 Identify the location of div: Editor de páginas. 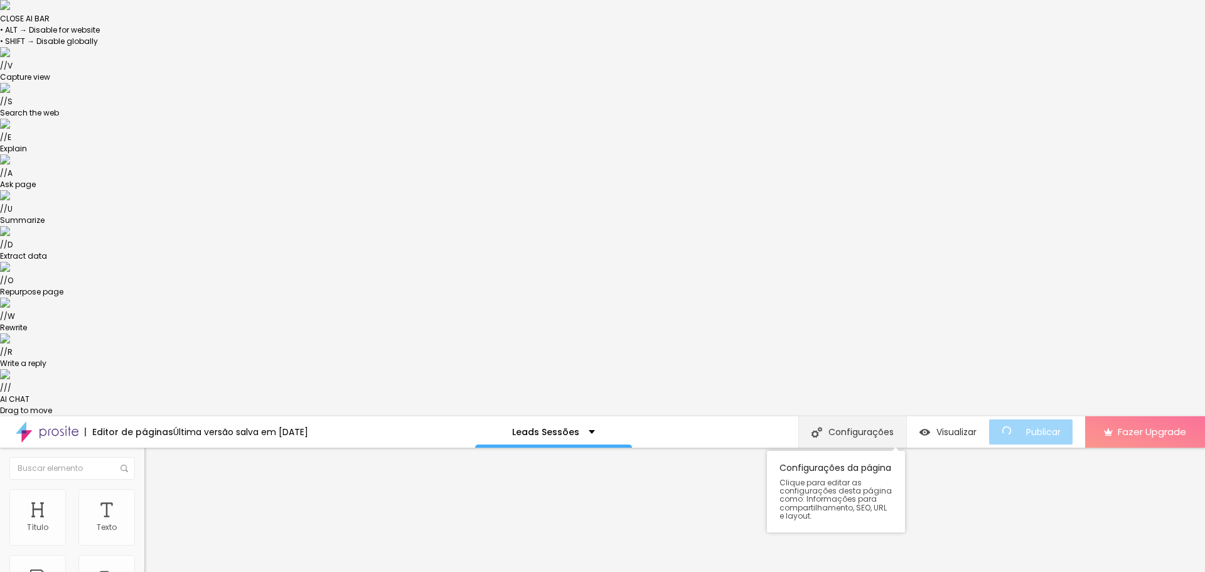
(129, 432).